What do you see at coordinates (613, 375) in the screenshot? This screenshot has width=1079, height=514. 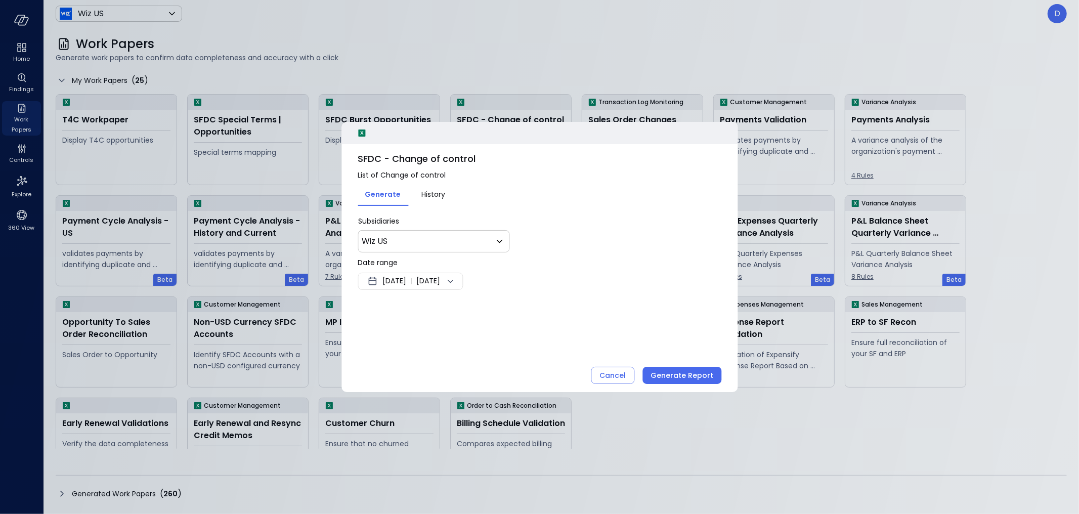 I see `button: Cancel` at bounding box center [613, 375].